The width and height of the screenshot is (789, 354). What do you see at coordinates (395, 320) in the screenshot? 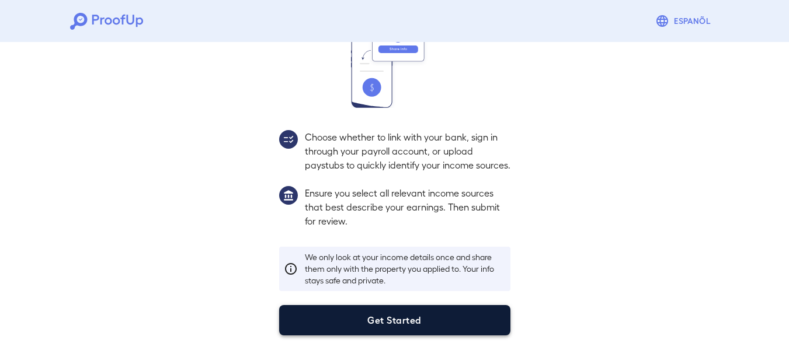
I see `button: Get Started` at bounding box center [395, 320].